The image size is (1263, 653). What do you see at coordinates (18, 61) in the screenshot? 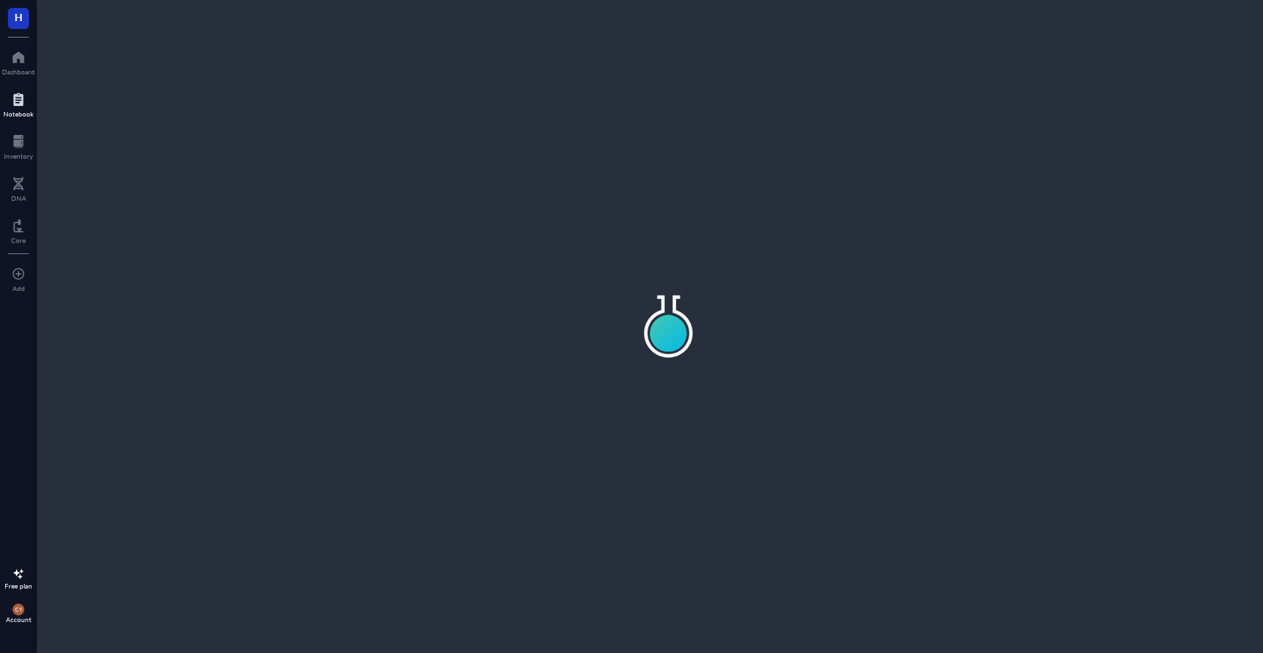
I see `a: Dashboard` at bounding box center [18, 61].